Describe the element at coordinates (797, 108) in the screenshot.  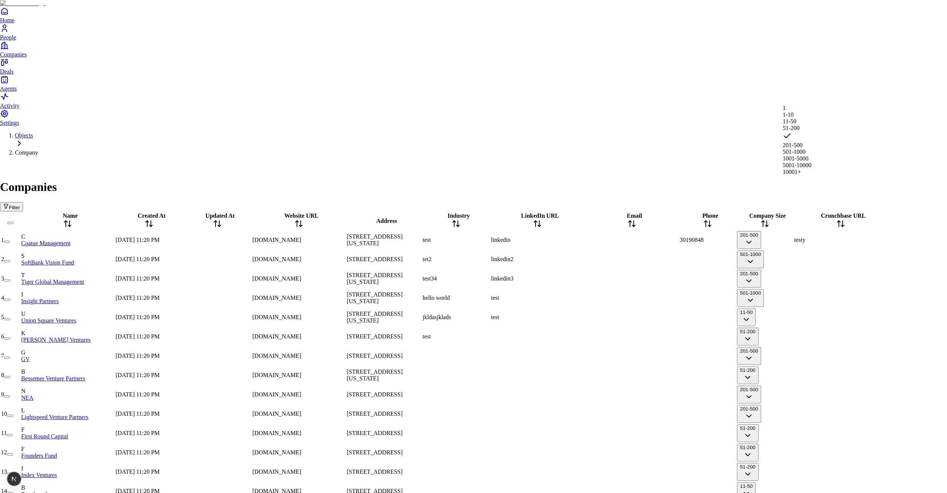
I see `div: 1` at that location.